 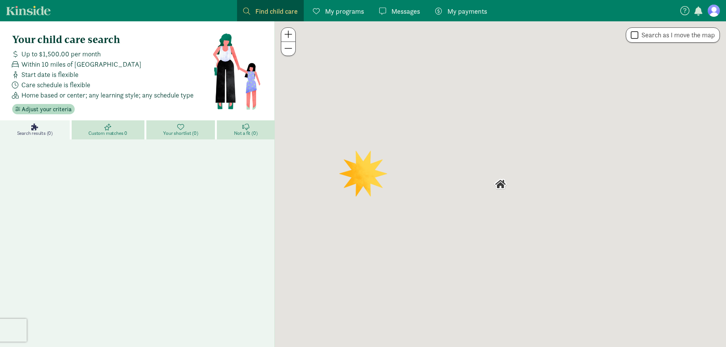 I want to click on span: Custom matches 0, so click(x=108, y=133).